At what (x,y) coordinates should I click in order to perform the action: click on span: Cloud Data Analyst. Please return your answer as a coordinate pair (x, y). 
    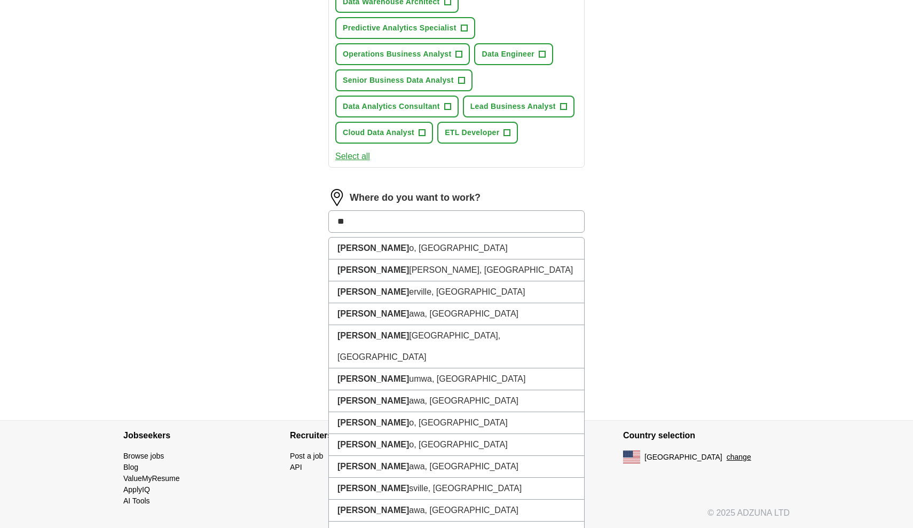
    Looking at the image, I should click on (378, 132).